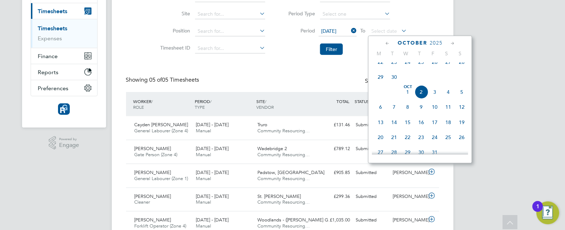 This screenshot has width=565, height=230. What do you see at coordinates (224, 104) in the screenshot?
I see `div: PERIOD` at bounding box center [224, 104].